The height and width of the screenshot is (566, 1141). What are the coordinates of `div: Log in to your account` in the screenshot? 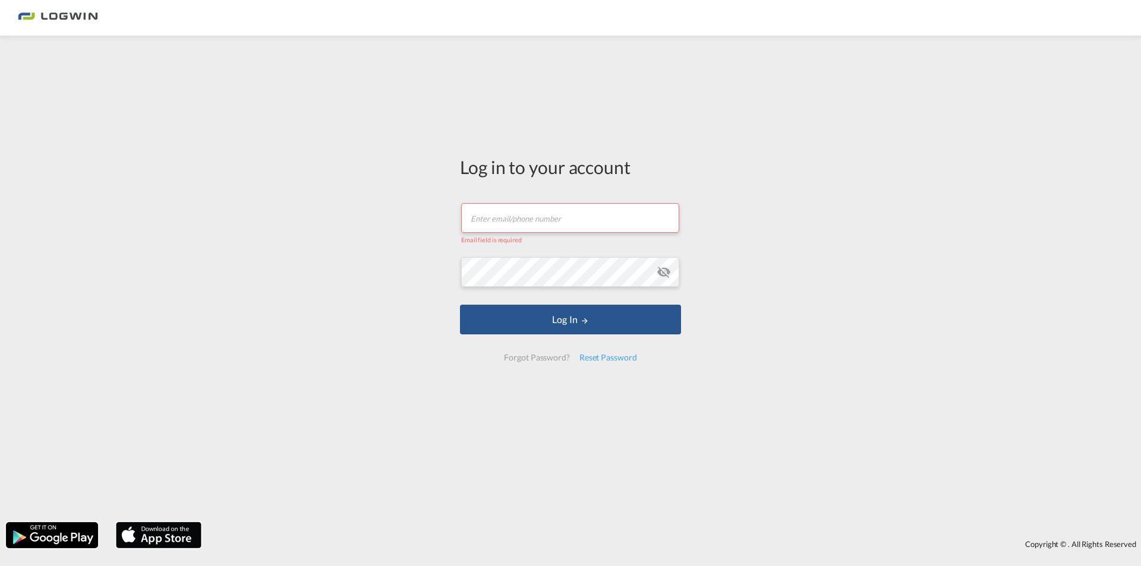 It's located at (570, 167).